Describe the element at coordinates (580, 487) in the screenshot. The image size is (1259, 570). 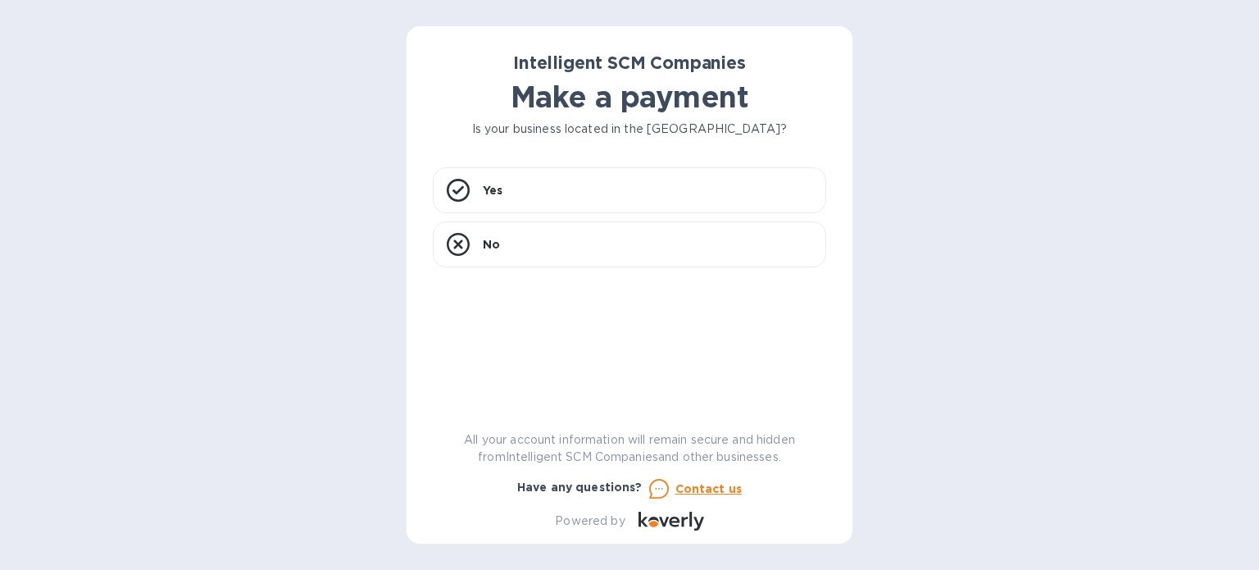
I see `b: Have any questions?` at that location.